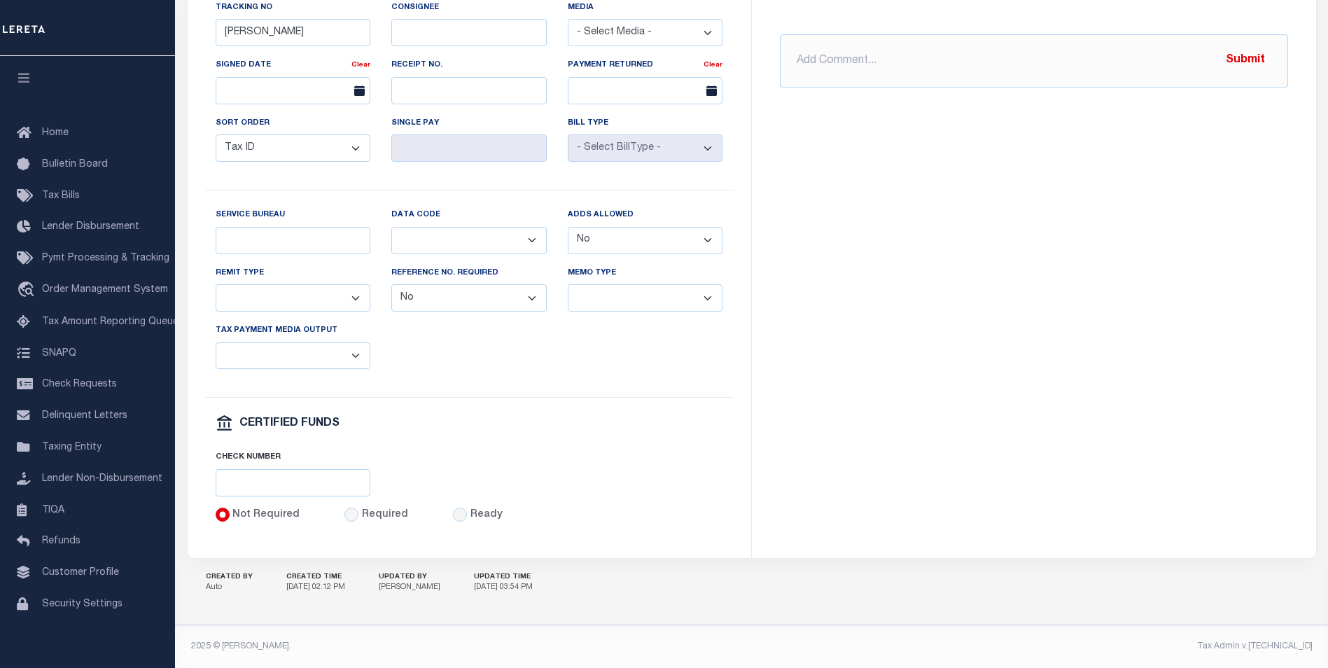 The width and height of the screenshot is (1328, 668). I want to click on label: Data Code, so click(416, 215).